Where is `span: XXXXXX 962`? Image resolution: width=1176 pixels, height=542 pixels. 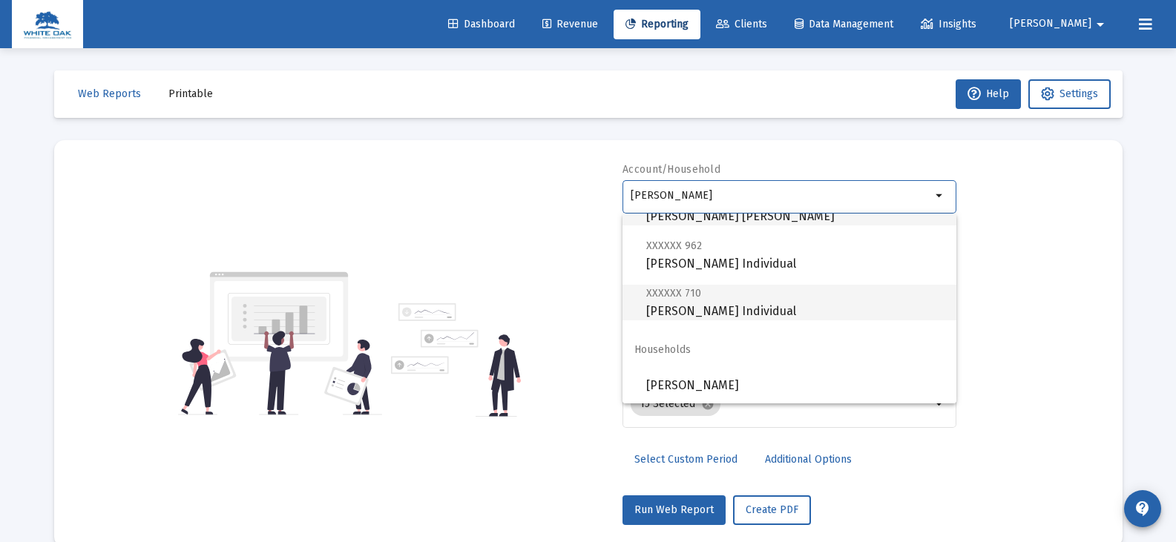
span: XXXXXX 962 is located at coordinates (674, 246).